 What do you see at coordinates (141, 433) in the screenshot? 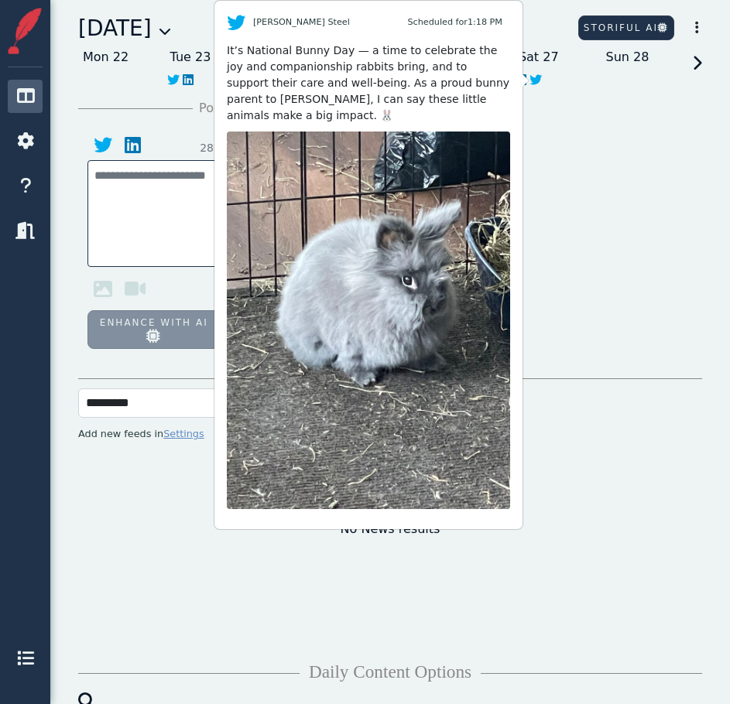
I see `span: Add new feeds in` at bounding box center [141, 433].